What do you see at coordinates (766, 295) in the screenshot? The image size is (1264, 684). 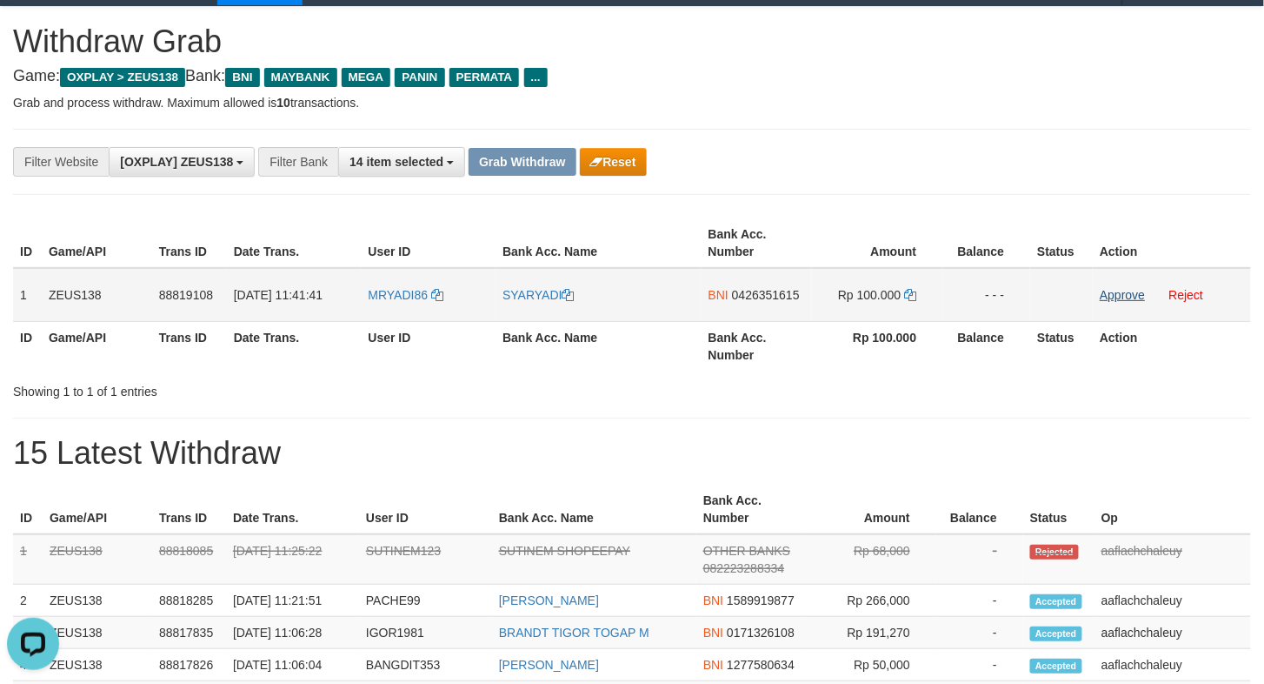 I see `span: Copy 0426351615 to clipboard` at bounding box center [766, 295].